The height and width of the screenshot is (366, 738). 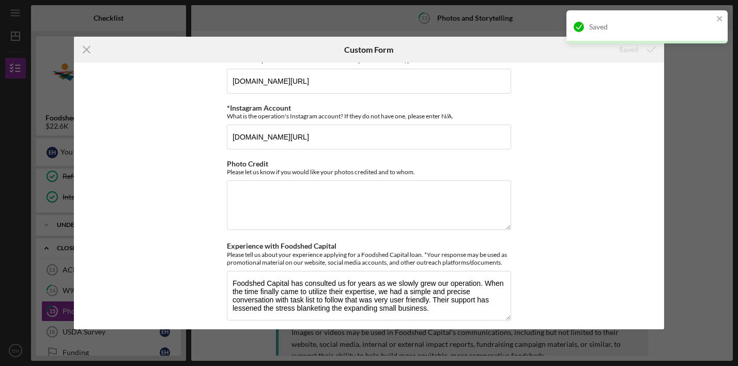 I want to click on label: Experience with Foodshed Capital, so click(x=282, y=246).